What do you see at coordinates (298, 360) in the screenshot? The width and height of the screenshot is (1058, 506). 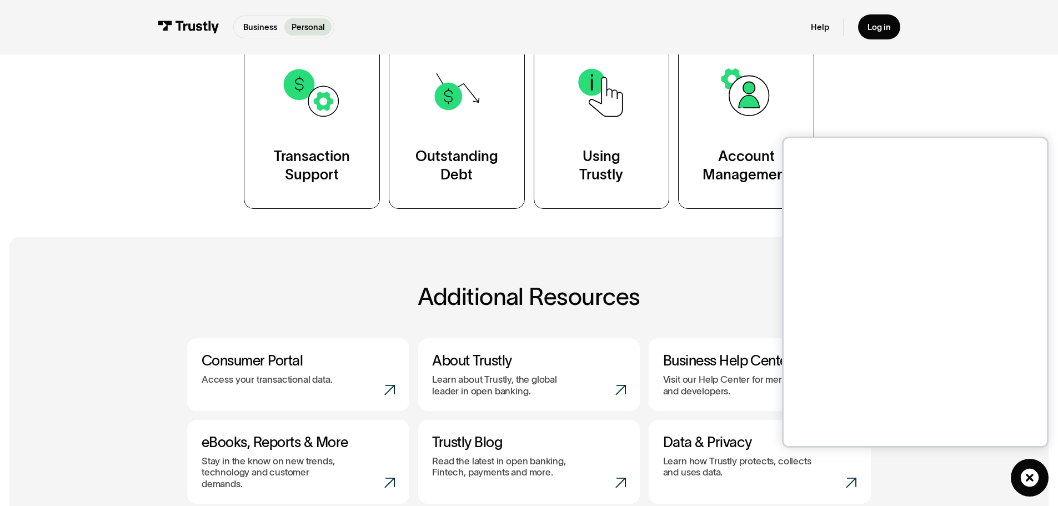 I see `h3: Consumer Portal` at bounding box center [298, 360].